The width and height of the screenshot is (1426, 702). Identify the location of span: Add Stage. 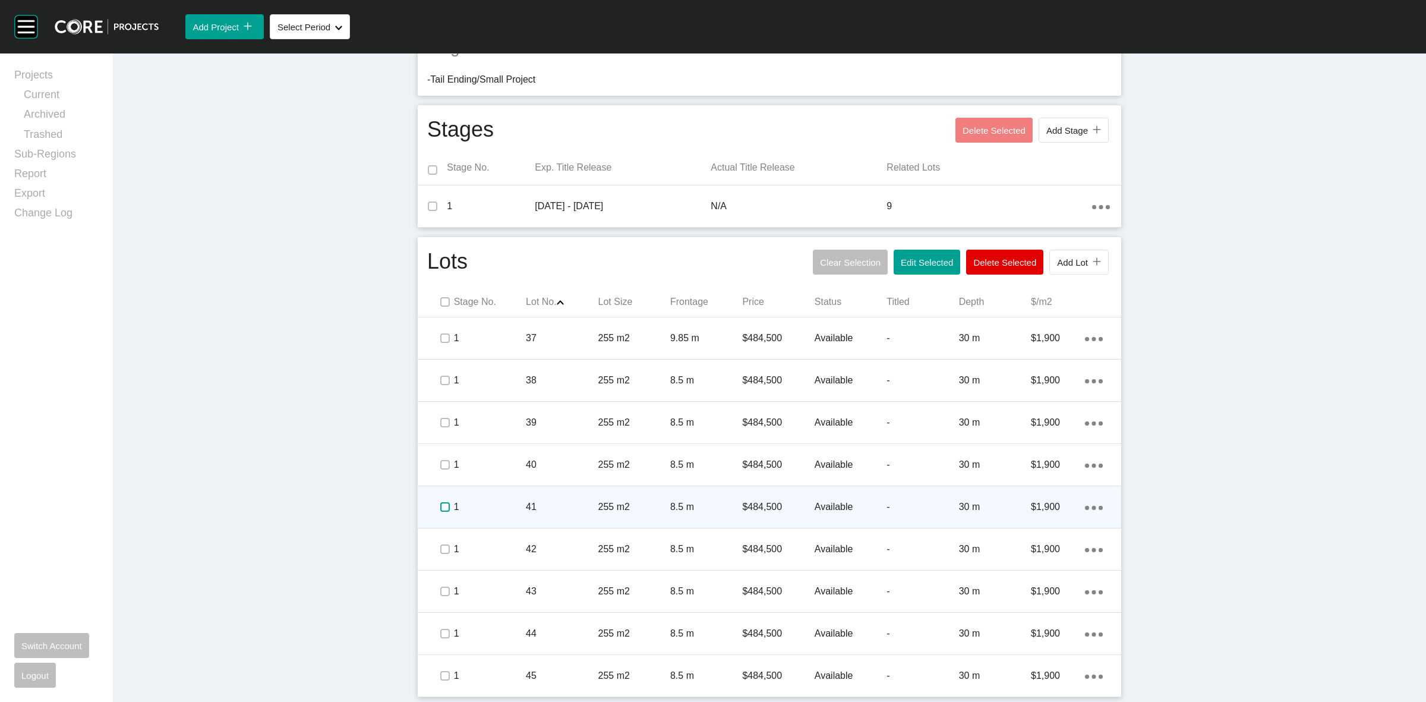
(1067, 130).